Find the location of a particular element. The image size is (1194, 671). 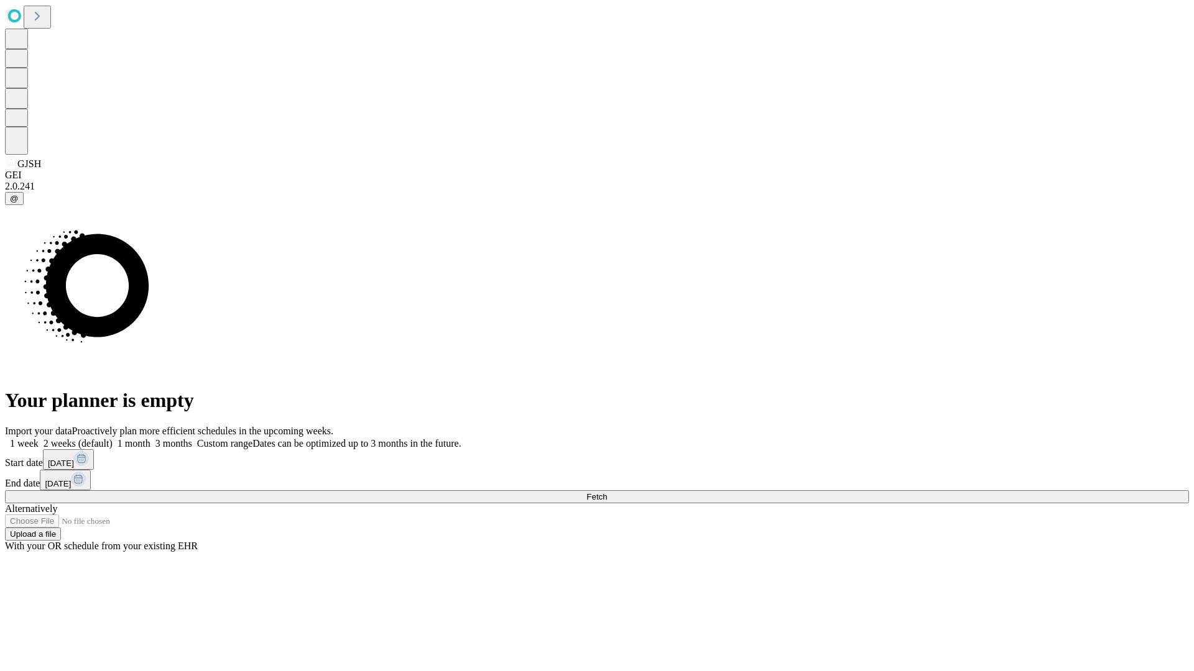

div: 2.0.241 is located at coordinates (597, 187).